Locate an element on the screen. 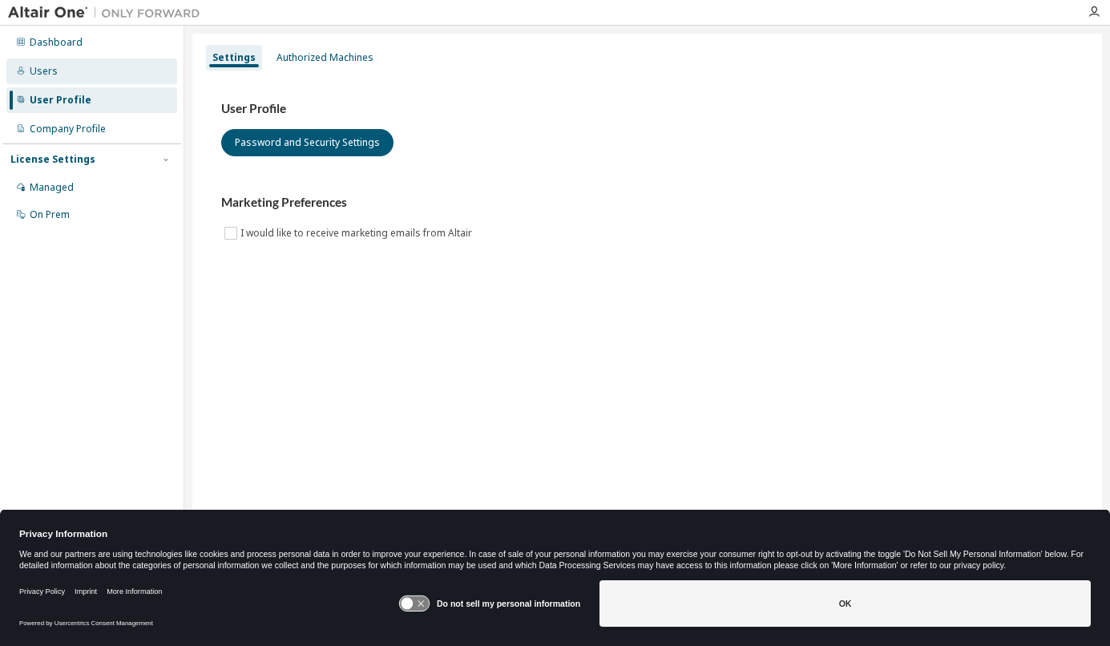  div: Company Profile is located at coordinates (67, 129).